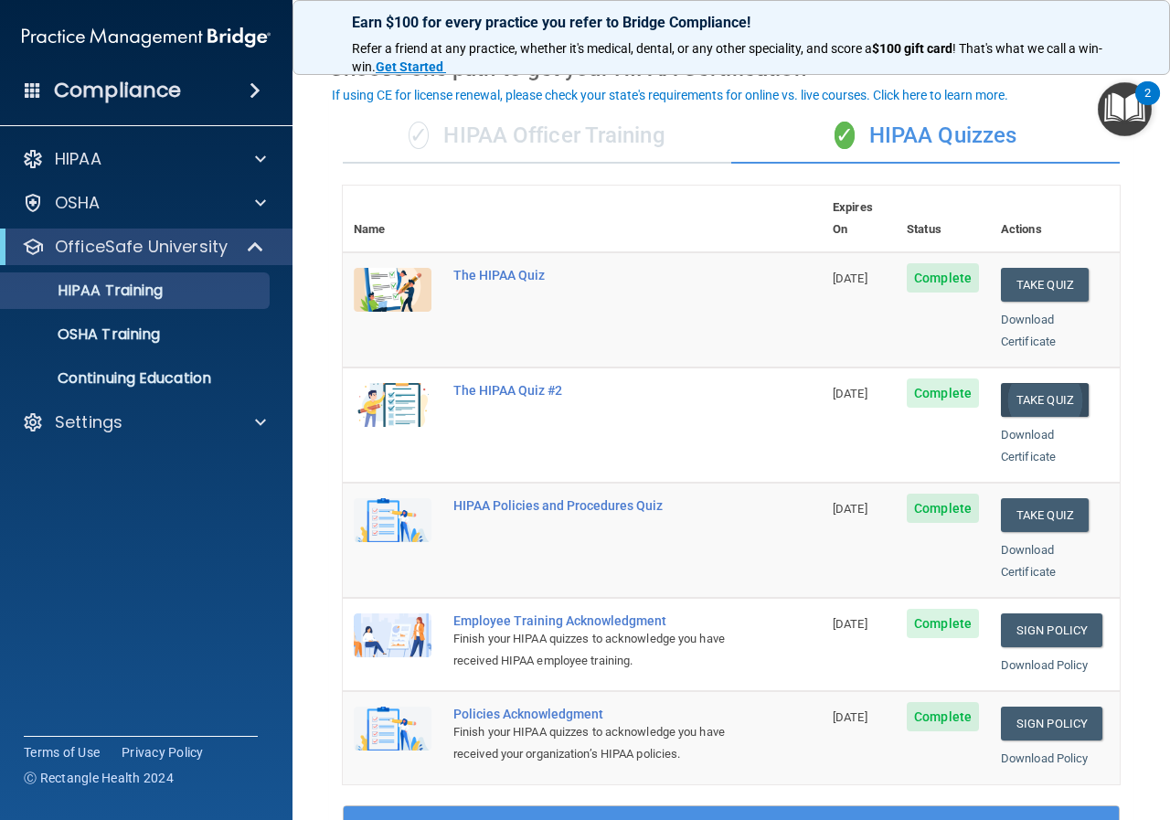  I want to click on th: Name, so click(392, 219).